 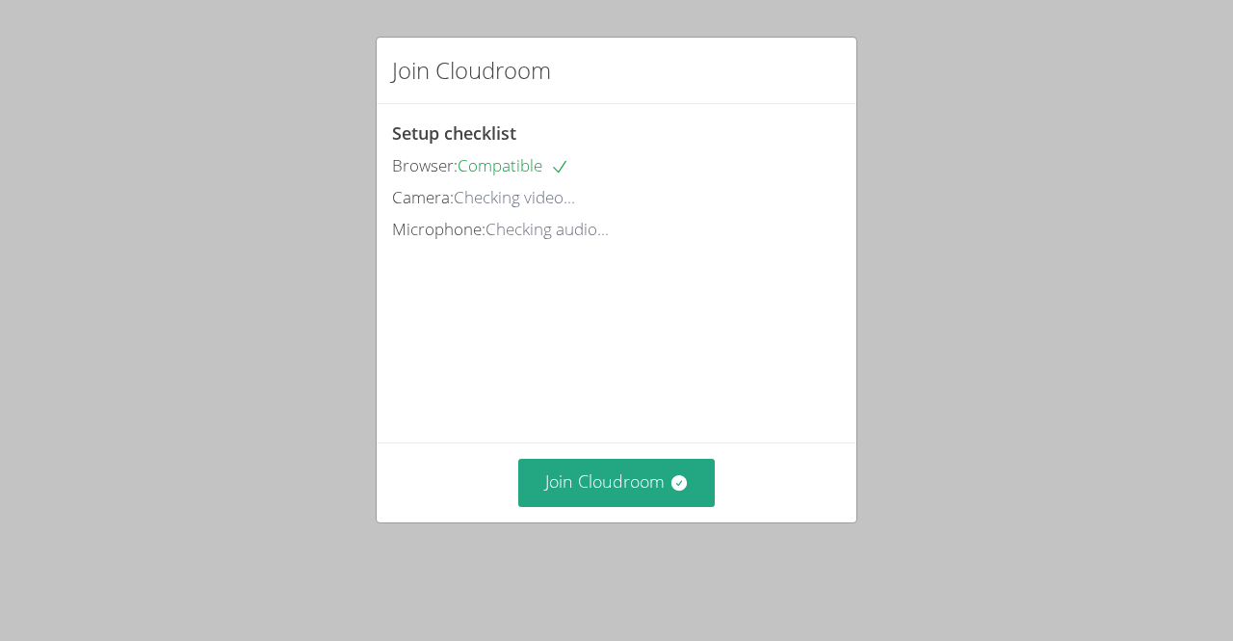 What do you see at coordinates (423, 197) in the screenshot?
I see `span: Camera:` at bounding box center [423, 197].